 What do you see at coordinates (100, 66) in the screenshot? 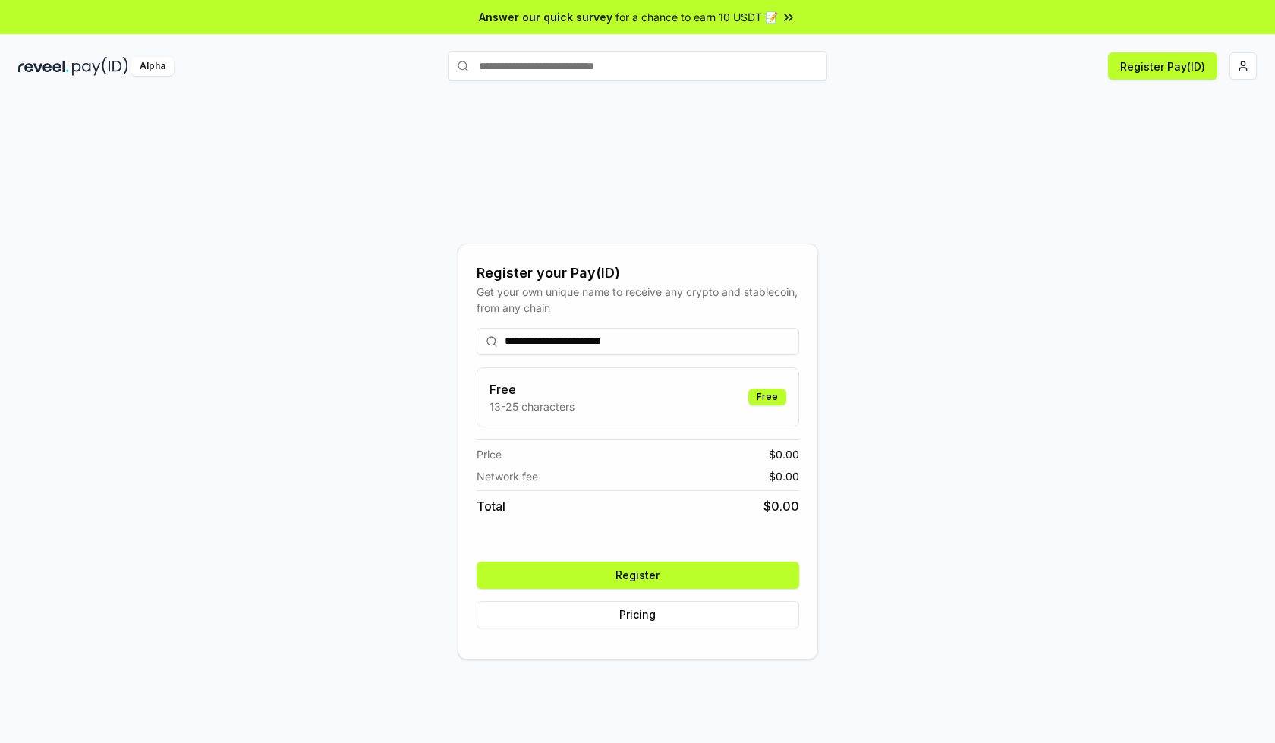
I see `img: pay_id` at bounding box center [100, 66].